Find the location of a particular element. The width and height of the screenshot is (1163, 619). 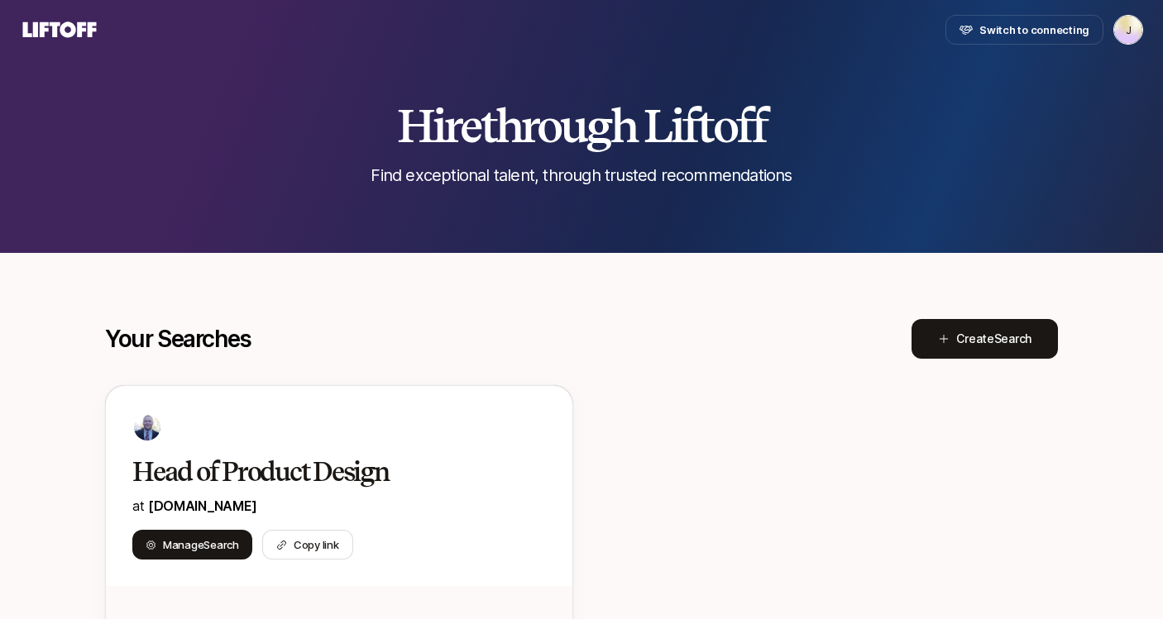

p: J is located at coordinates (1128, 30).